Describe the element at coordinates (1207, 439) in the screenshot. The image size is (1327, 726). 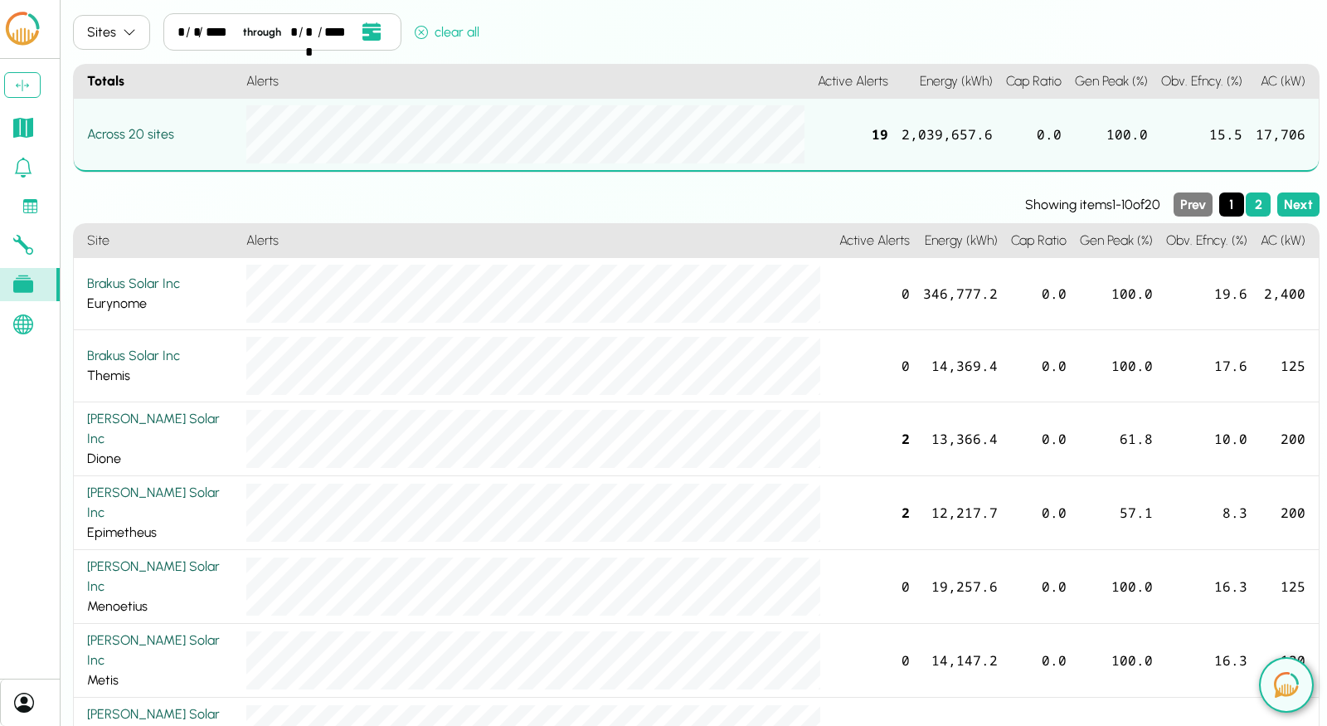
I see `div: 10.0` at that location.